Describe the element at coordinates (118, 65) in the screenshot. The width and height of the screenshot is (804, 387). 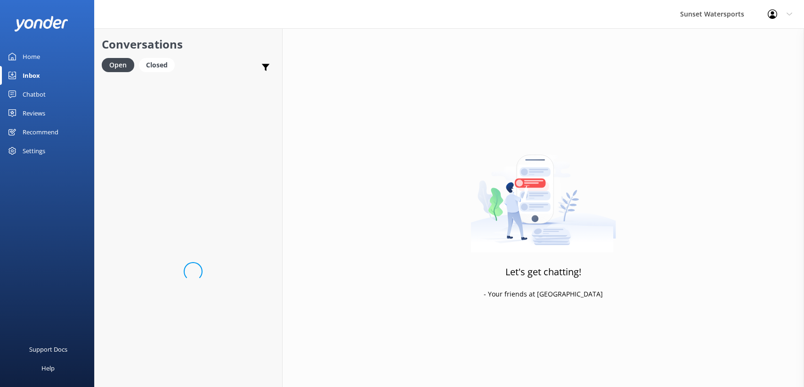
I see `div: Open` at that location.